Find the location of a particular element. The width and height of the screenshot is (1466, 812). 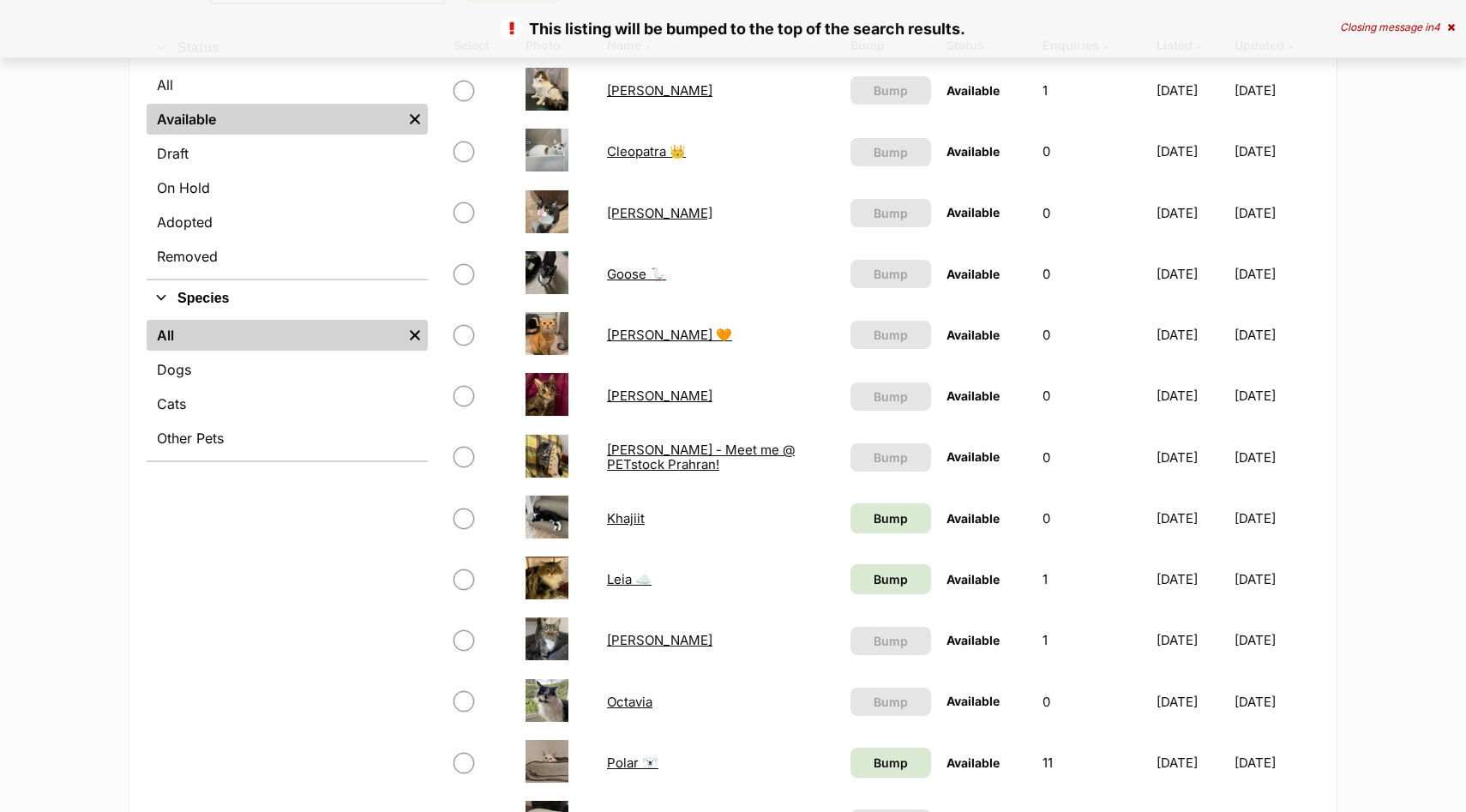

a: Octavia is located at coordinates (629, 701).